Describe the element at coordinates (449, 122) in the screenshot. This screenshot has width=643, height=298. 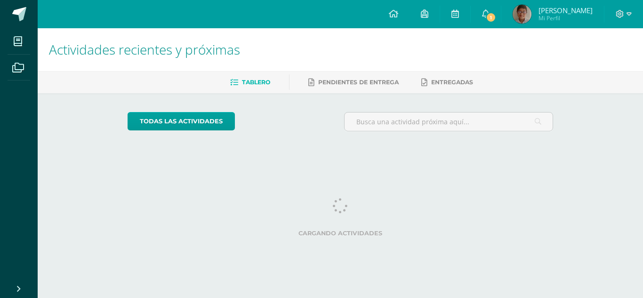
I see `input: Busca una actividad próxima aquí...` at that location.